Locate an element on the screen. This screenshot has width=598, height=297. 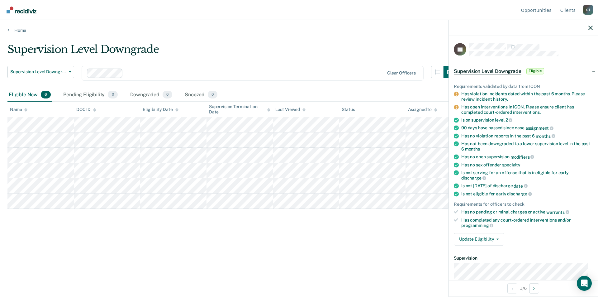
div: Pending Eligibility is located at coordinates (90, 95).